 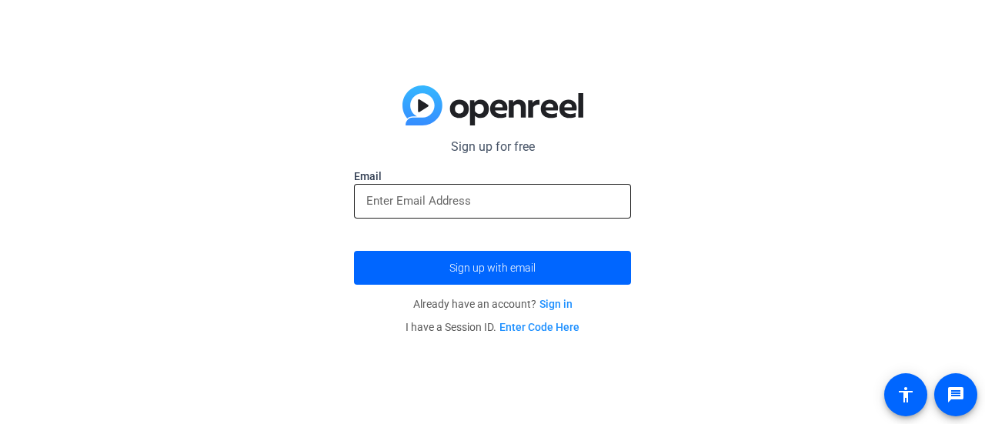 What do you see at coordinates (556, 304) in the screenshot?
I see `a: Sign in` at bounding box center [556, 304].